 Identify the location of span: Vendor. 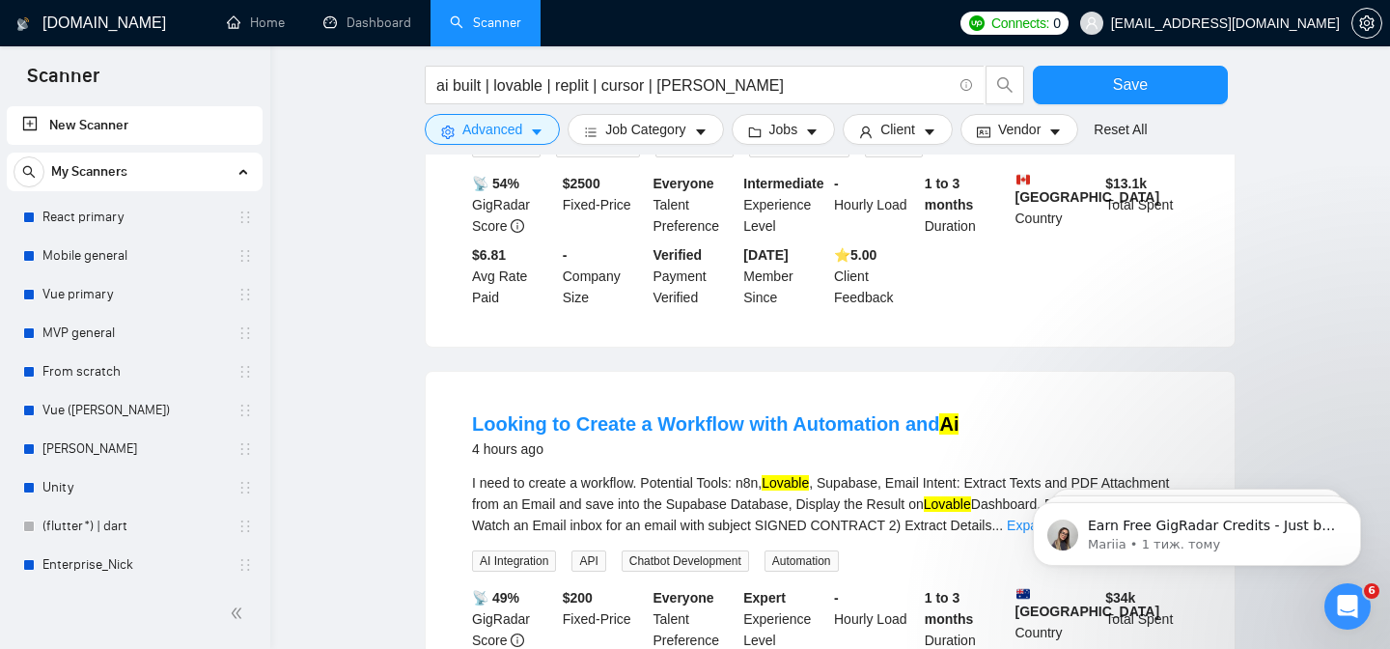
(1019, 129).